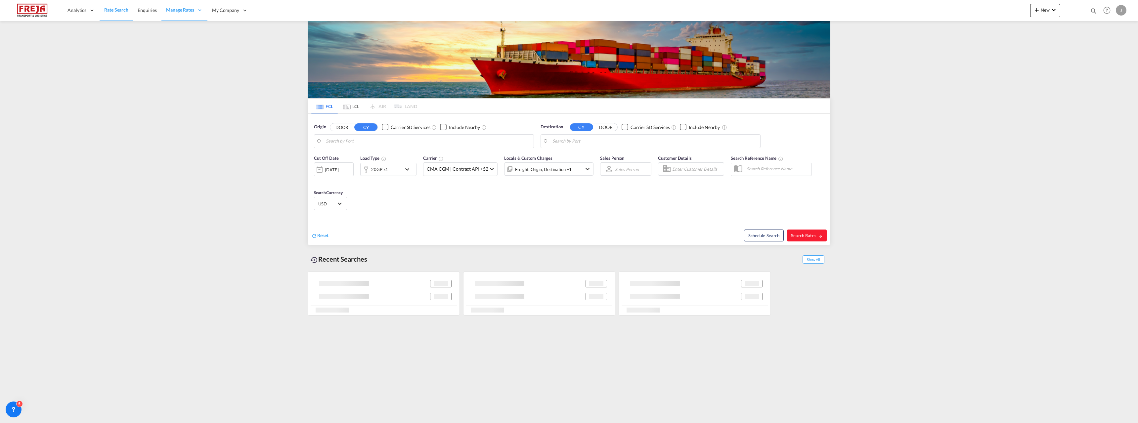 This screenshot has height=423, width=1138. I want to click on span: Rate Search, so click(116, 10).